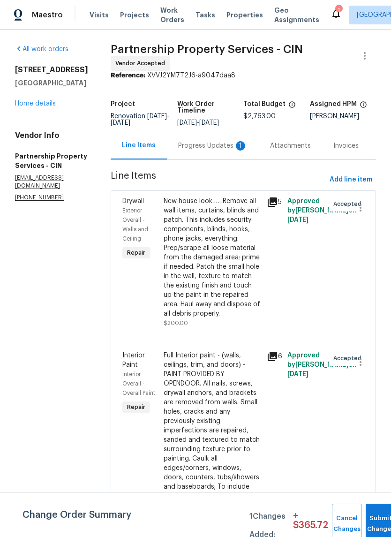 The height and width of the screenshot is (537, 391). I want to click on h5: Work Order Timeline, so click(210, 107).